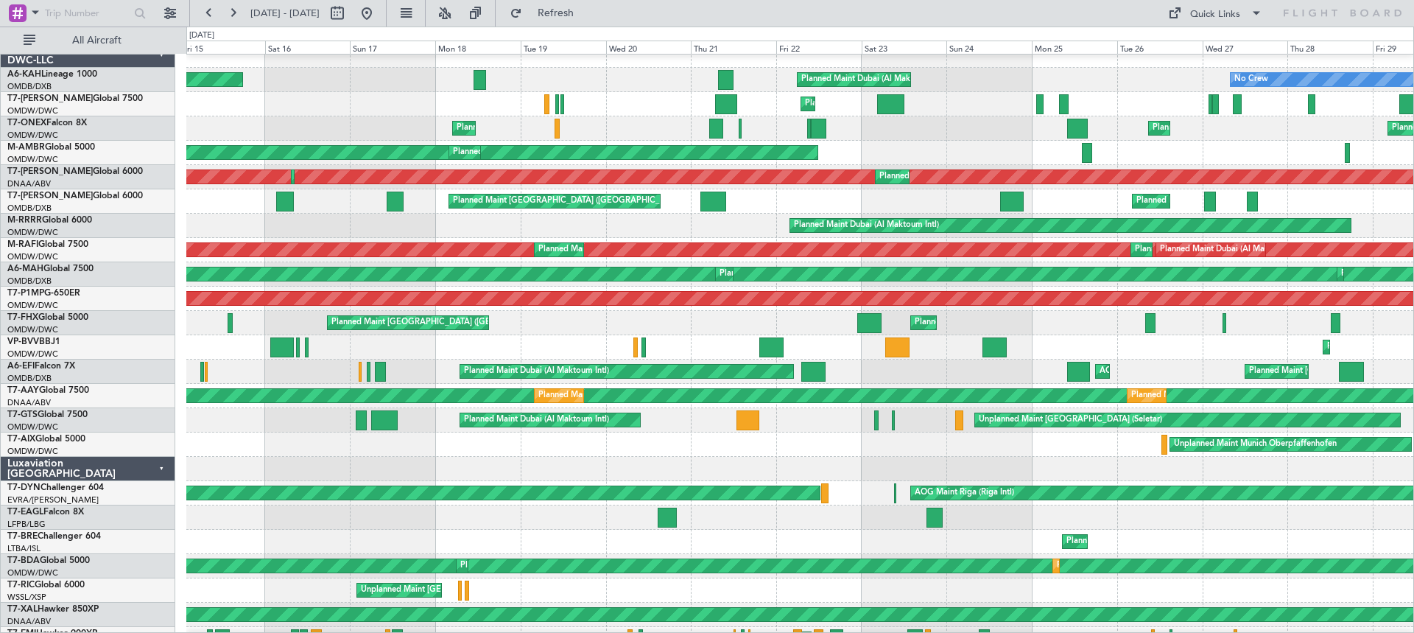  Describe the element at coordinates (47, 123) in the screenshot. I see `a: T7-ONEXFalcon 8X` at that location.